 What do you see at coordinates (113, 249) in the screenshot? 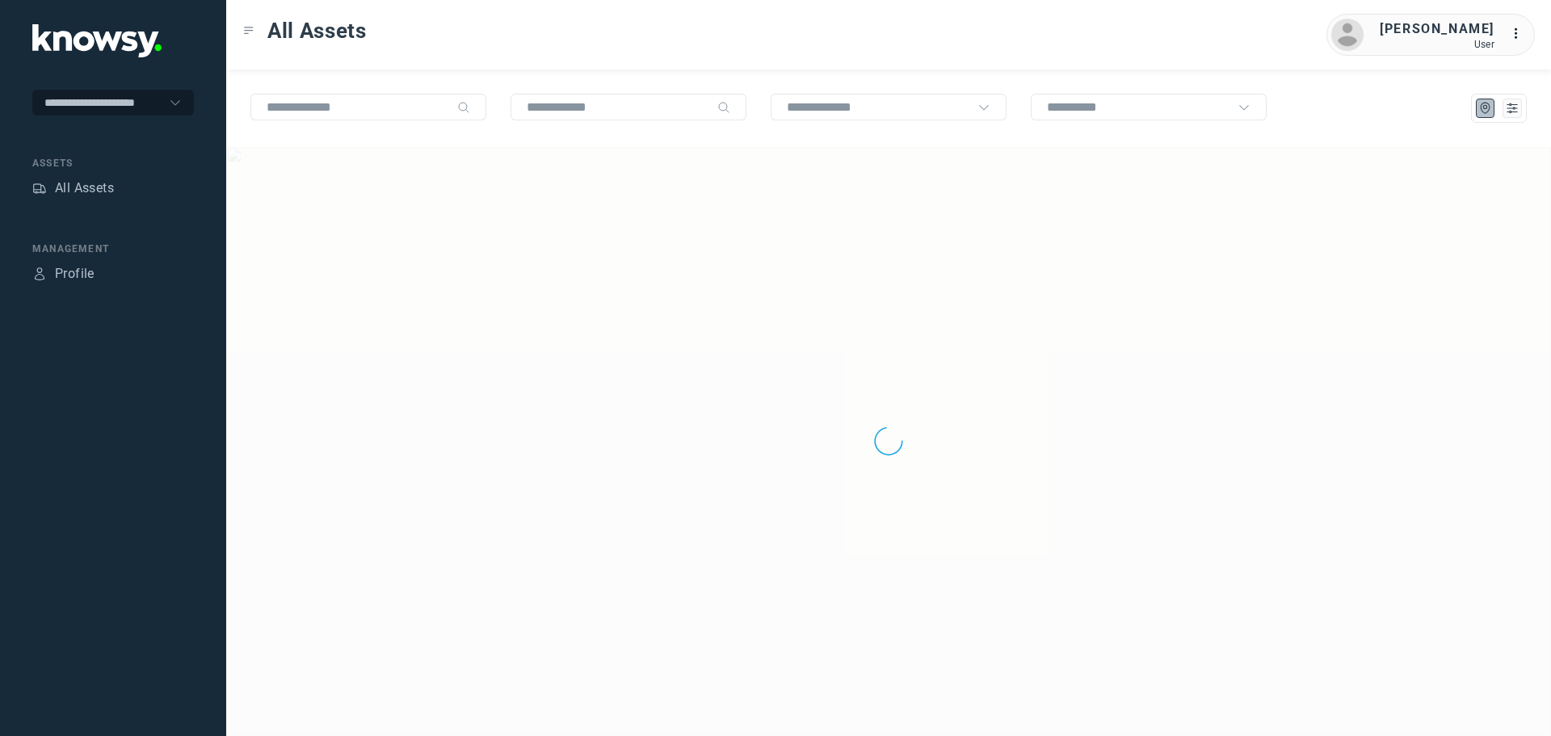
I see `div: Management` at bounding box center [113, 249].